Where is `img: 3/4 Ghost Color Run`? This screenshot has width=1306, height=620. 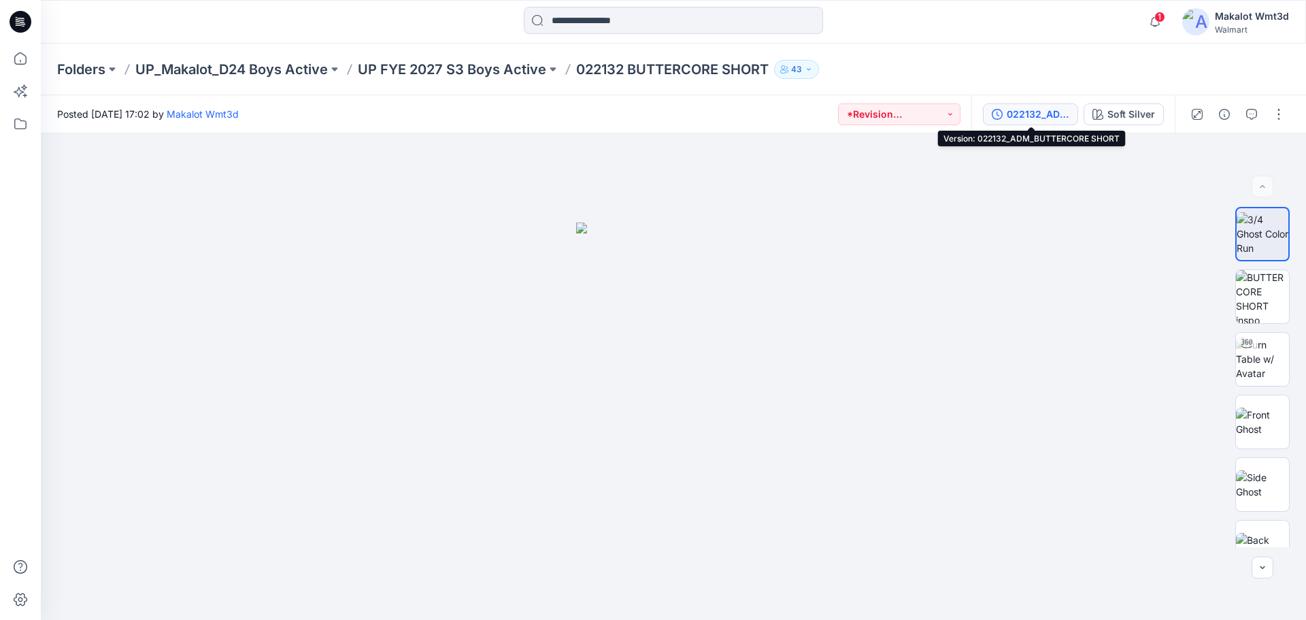
img: 3/4 Ghost Color Run is located at coordinates (1263, 233).